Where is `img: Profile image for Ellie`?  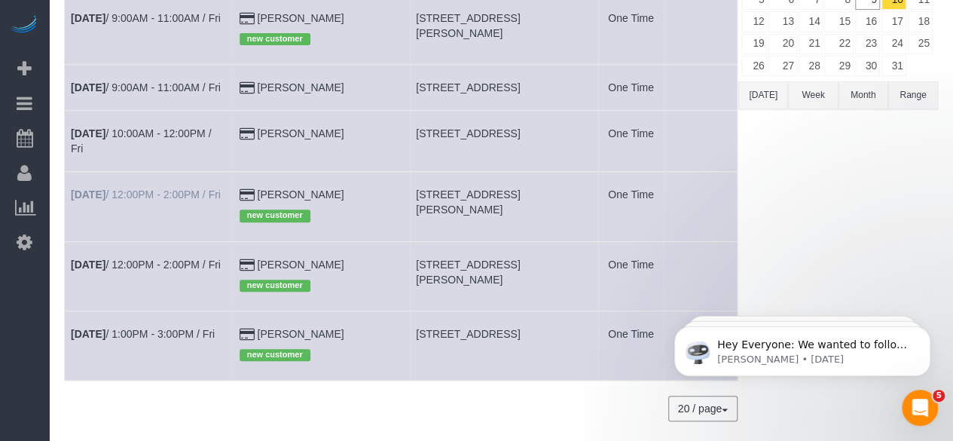
img: Profile image for Ellie is located at coordinates (46, 57).